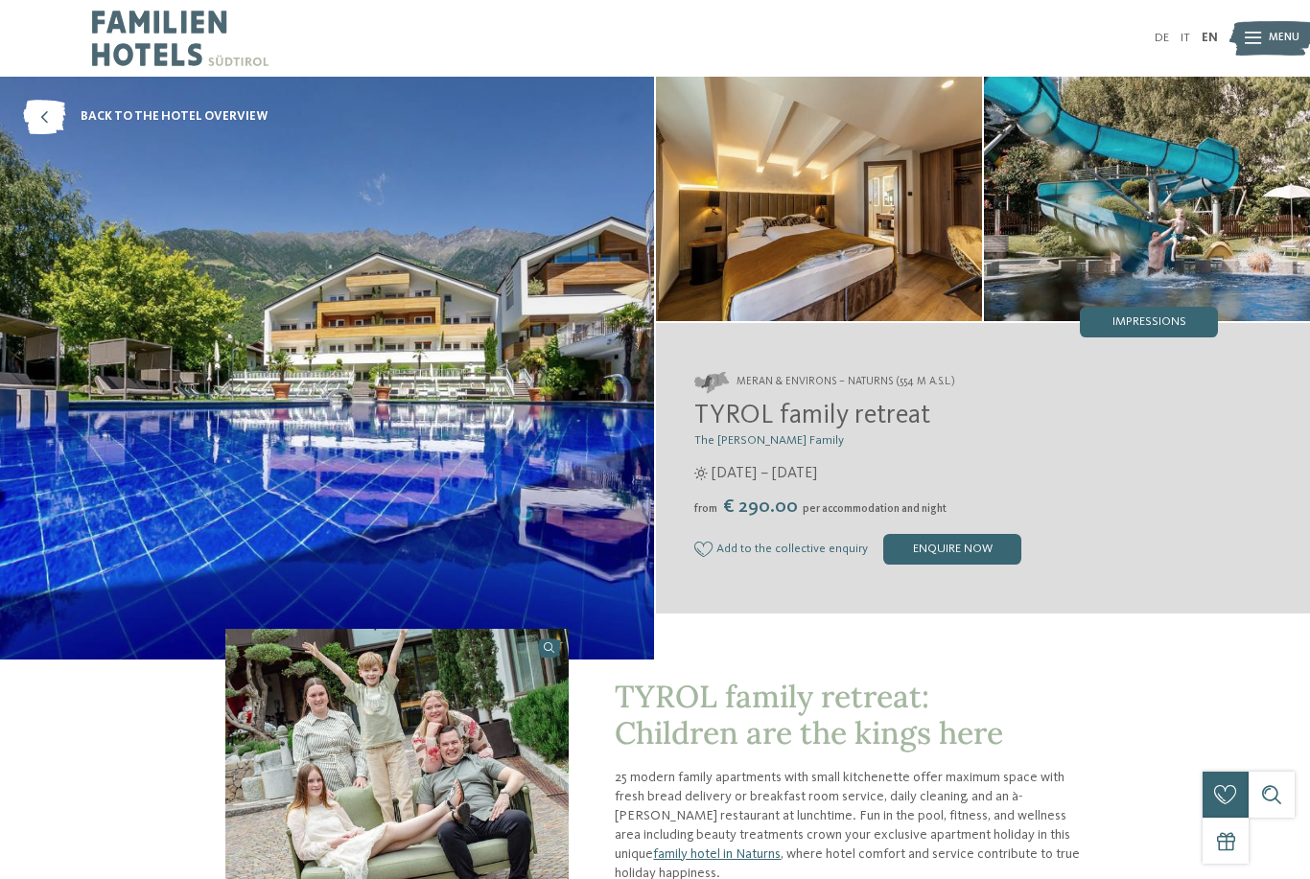 This screenshot has height=879, width=1310. I want to click on i: Opening times in summer, so click(701, 474).